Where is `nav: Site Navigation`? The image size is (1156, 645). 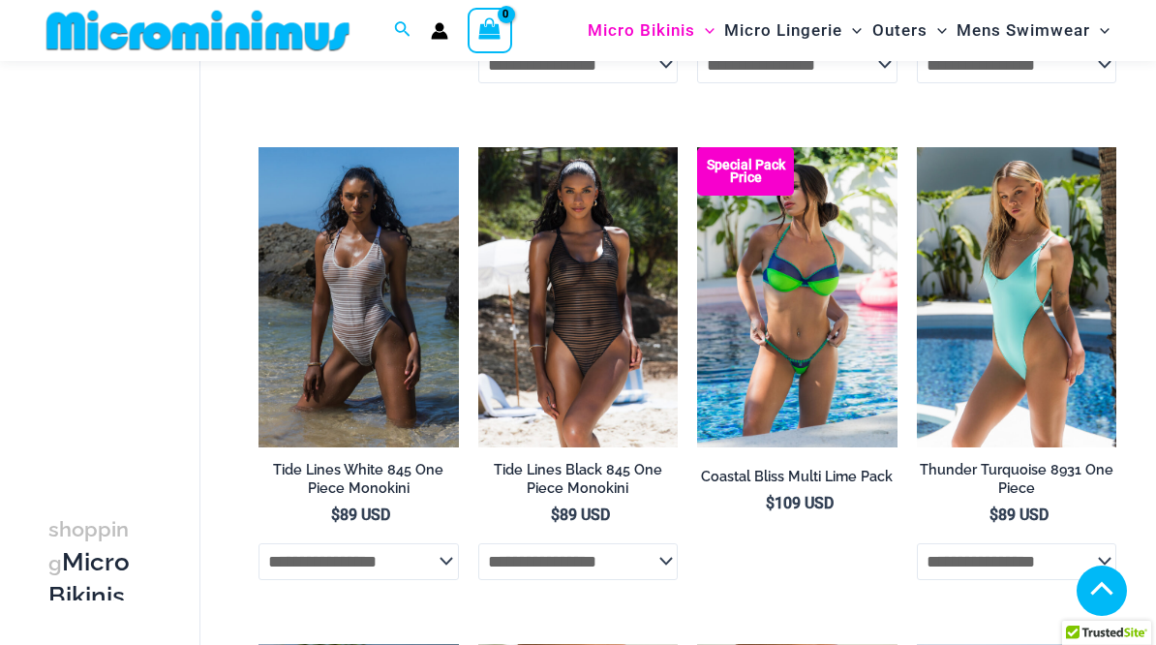
nav: Site Navigation is located at coordinates (848, 30).